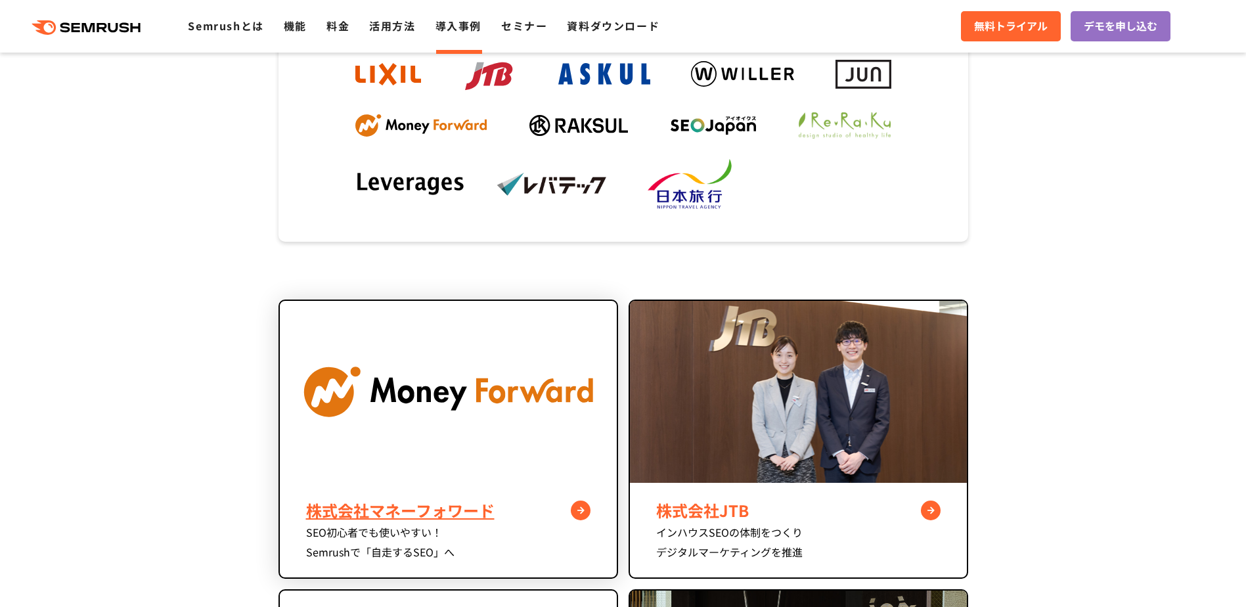  Describe the element at coordinates (613, 26) in the screenshot. I see `a: 資料ダウンロード` at that location.